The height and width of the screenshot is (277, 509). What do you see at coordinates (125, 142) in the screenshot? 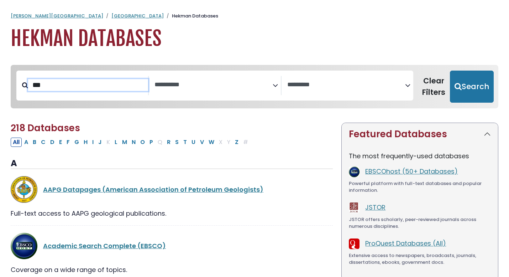
I see `button: Filter Results M` at bounding box center [125, 142].